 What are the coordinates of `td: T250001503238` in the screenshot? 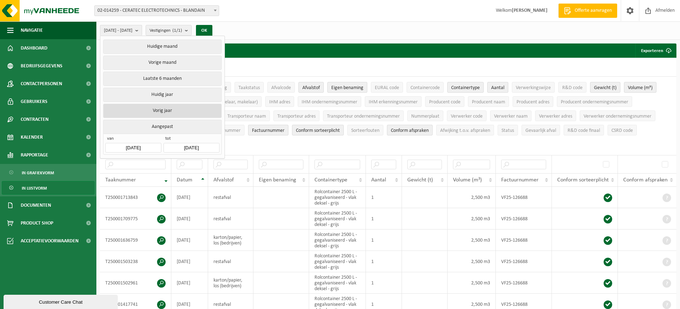 It's located at (136, 262).